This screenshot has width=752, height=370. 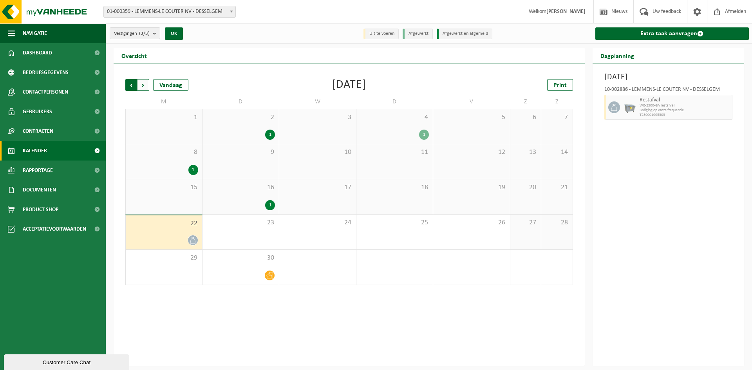 I want to click on span: 21, so click(x=557, y=188).